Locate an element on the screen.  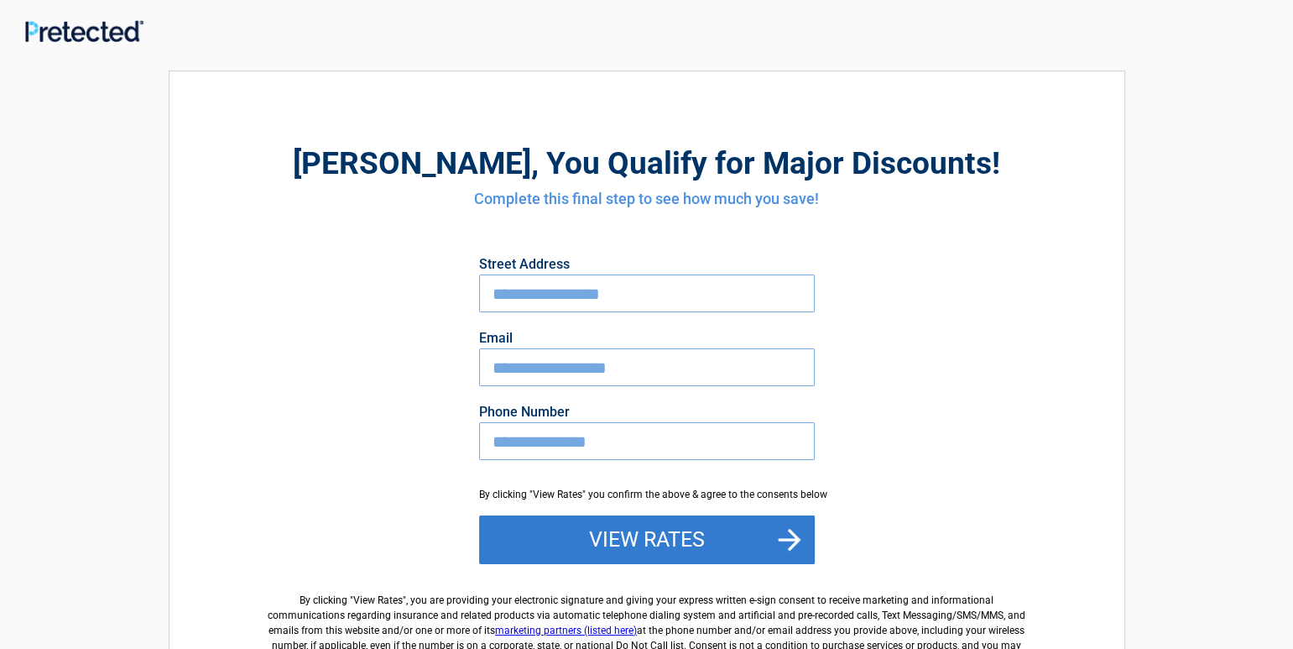
button: View Rates is located at coordinates (647, 539).